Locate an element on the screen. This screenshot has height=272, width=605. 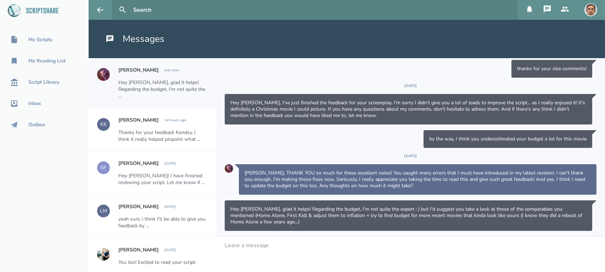
div: My Reading List is located at coordinates (47, 61).